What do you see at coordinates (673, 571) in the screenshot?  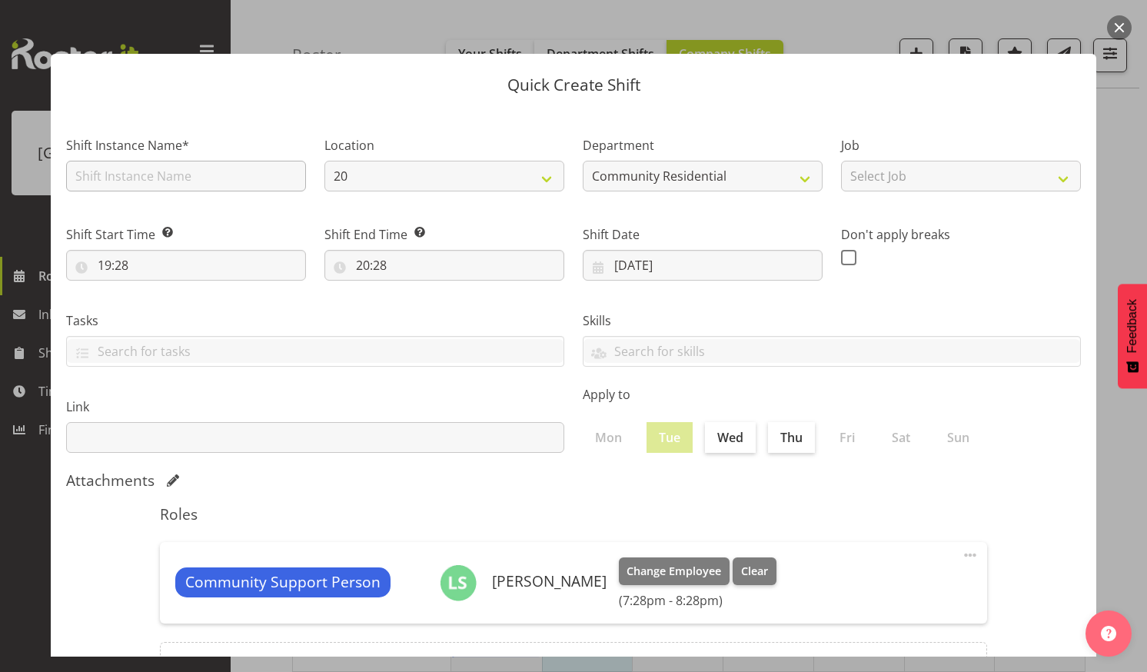 I see `span: Change Employee` at bounding box center [673, 571].